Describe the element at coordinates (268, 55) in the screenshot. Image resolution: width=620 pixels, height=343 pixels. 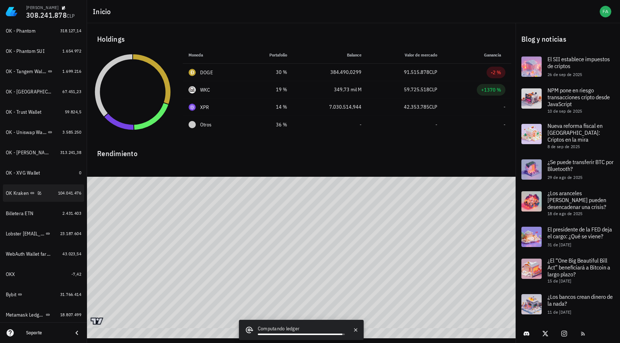
I see `th: Portafolio` at that location.